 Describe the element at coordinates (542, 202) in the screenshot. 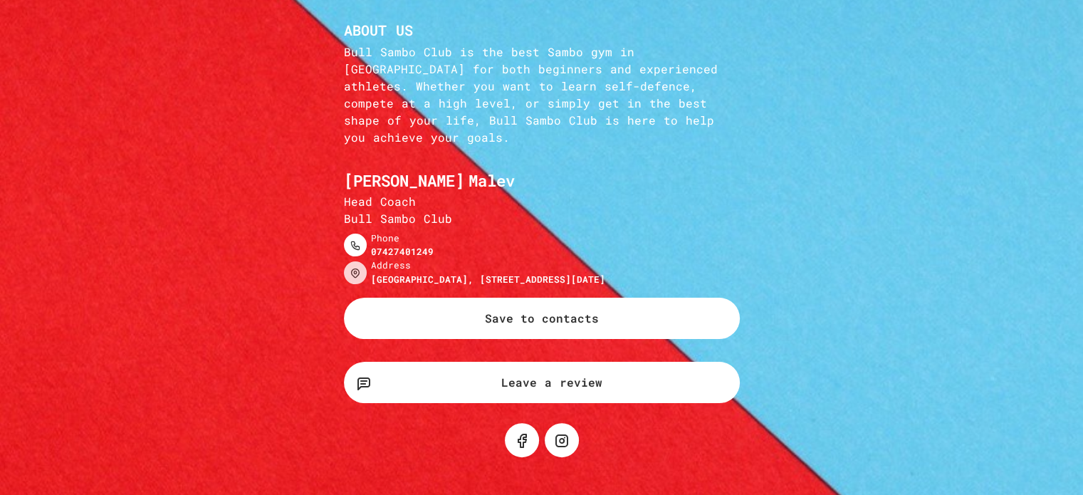

I see `div: Head Coach` at that location.